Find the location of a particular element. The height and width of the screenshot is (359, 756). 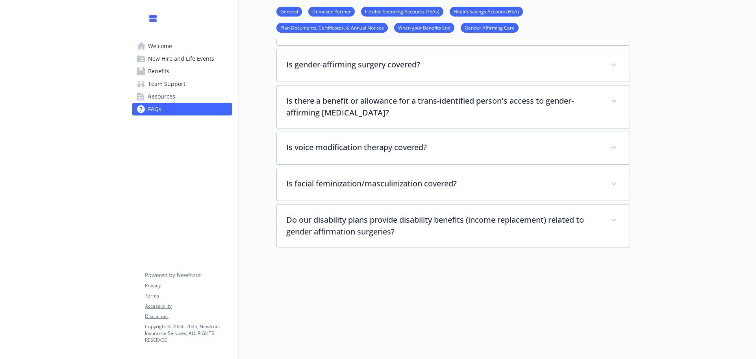

a: Welcome is located at coordinates (182, 46).